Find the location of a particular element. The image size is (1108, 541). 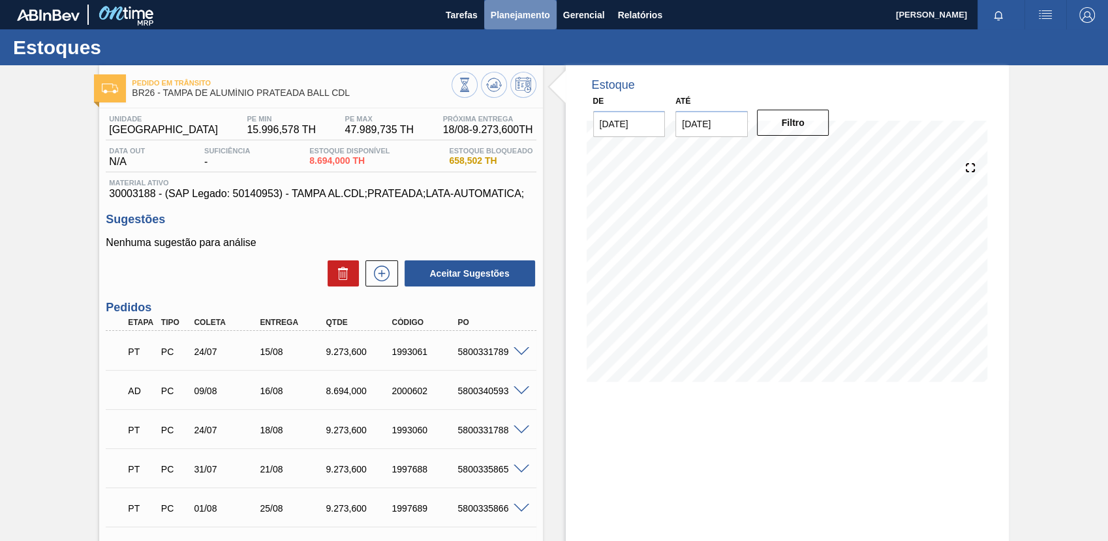

span: Próxima Entrega is located at coordinates (488, 119).